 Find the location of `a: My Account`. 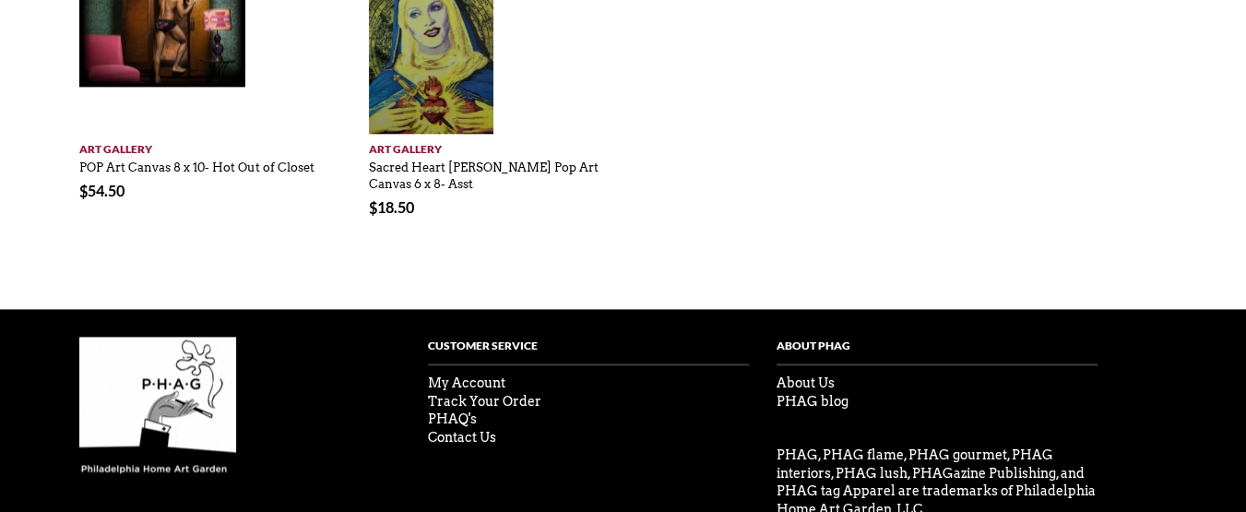

a: My Account is located at coordinates (467, 383).